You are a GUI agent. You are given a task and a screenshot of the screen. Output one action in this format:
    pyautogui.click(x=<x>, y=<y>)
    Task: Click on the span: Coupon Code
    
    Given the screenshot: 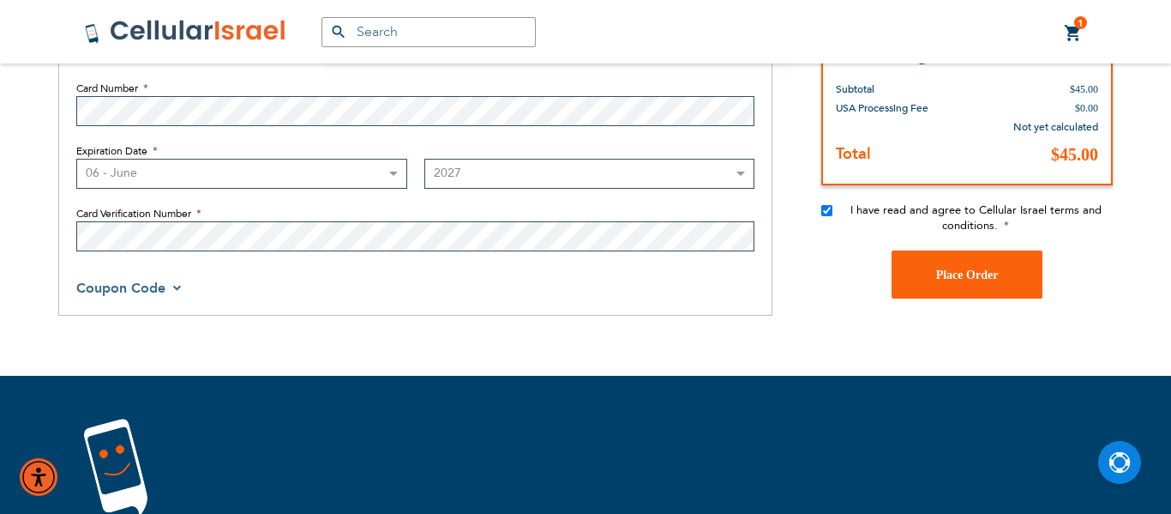 What is the action you would take?
    pyautogui.click(x=121, y=288)
    